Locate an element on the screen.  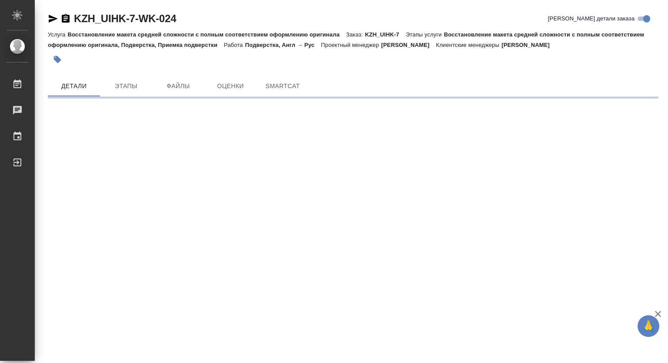
a: KZH_UIHK-7-WK-024 is located at coordinates (125, 18).